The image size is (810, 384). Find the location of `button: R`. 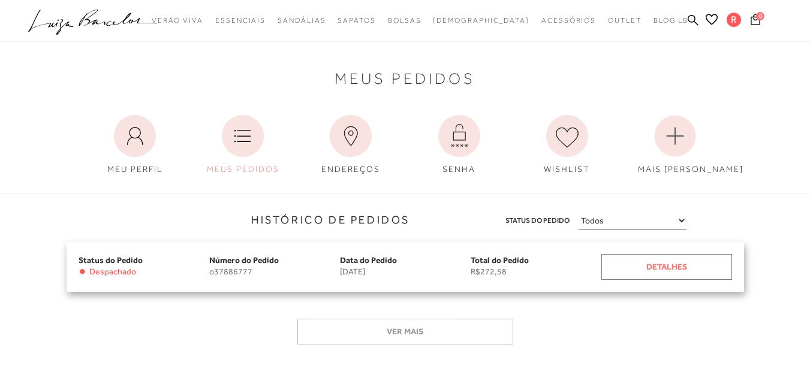

button: R is located at coordinates (734, 21).